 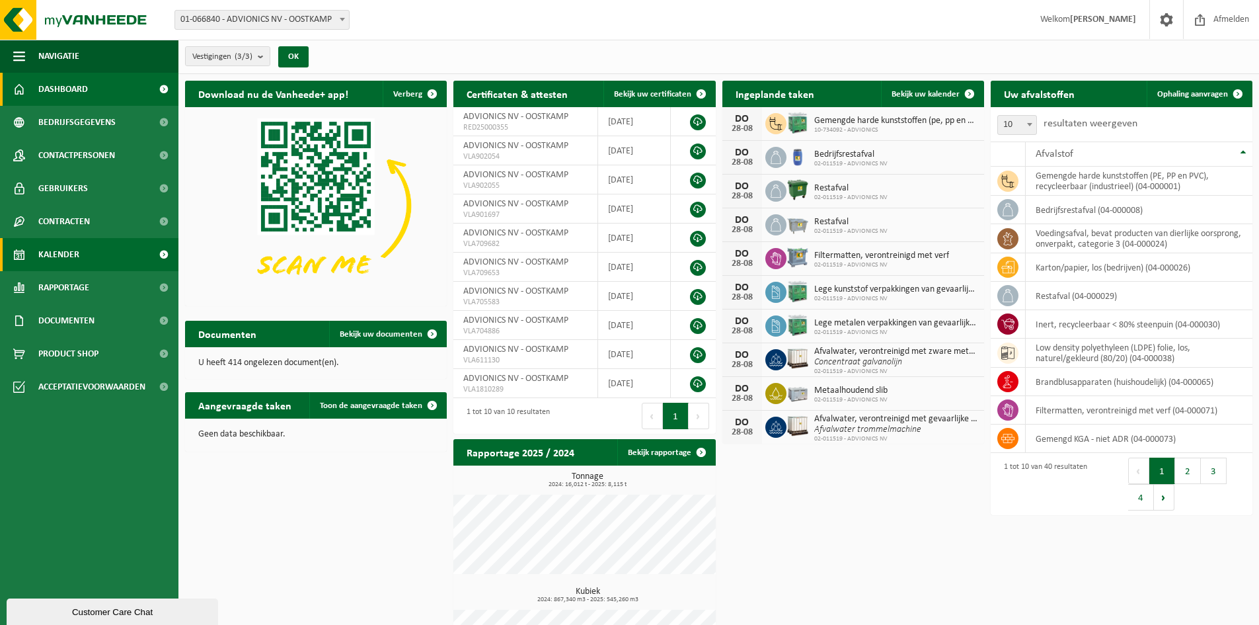 I want to click on label: resultaten weergeven, so click(x=1091, y=124).